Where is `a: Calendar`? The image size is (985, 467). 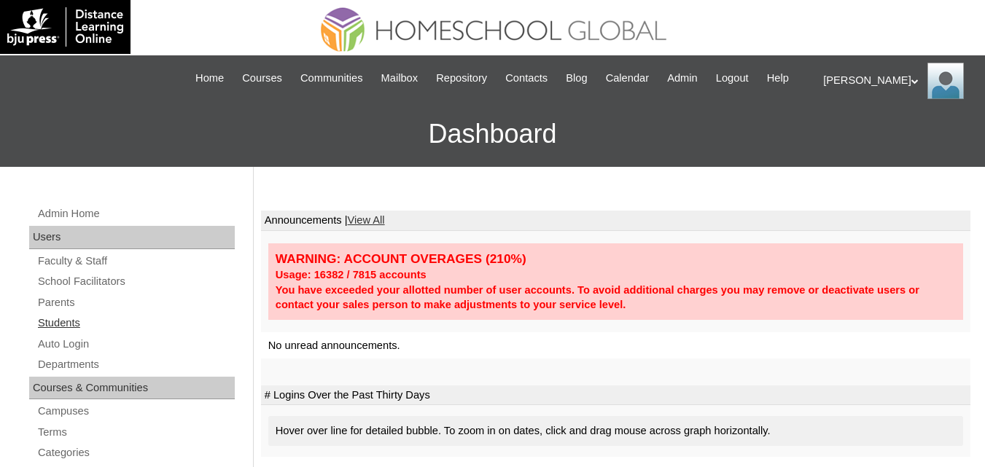 a: Calendar is located at coordinates (627, 78).